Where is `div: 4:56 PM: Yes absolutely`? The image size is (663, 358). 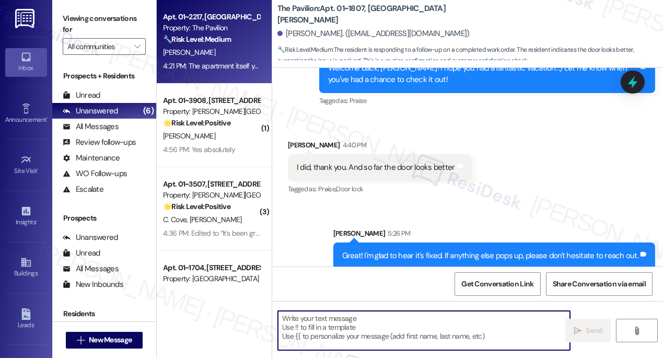 div: 4:56 PM: Yes absolutely is located at coordinates (199, 149).